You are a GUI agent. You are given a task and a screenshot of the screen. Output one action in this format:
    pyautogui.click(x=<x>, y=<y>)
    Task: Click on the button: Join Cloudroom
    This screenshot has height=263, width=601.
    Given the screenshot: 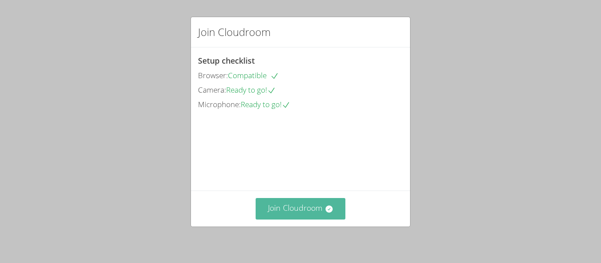 What is the action you would take?
    pyautogui.click(x=300, y=209)
    